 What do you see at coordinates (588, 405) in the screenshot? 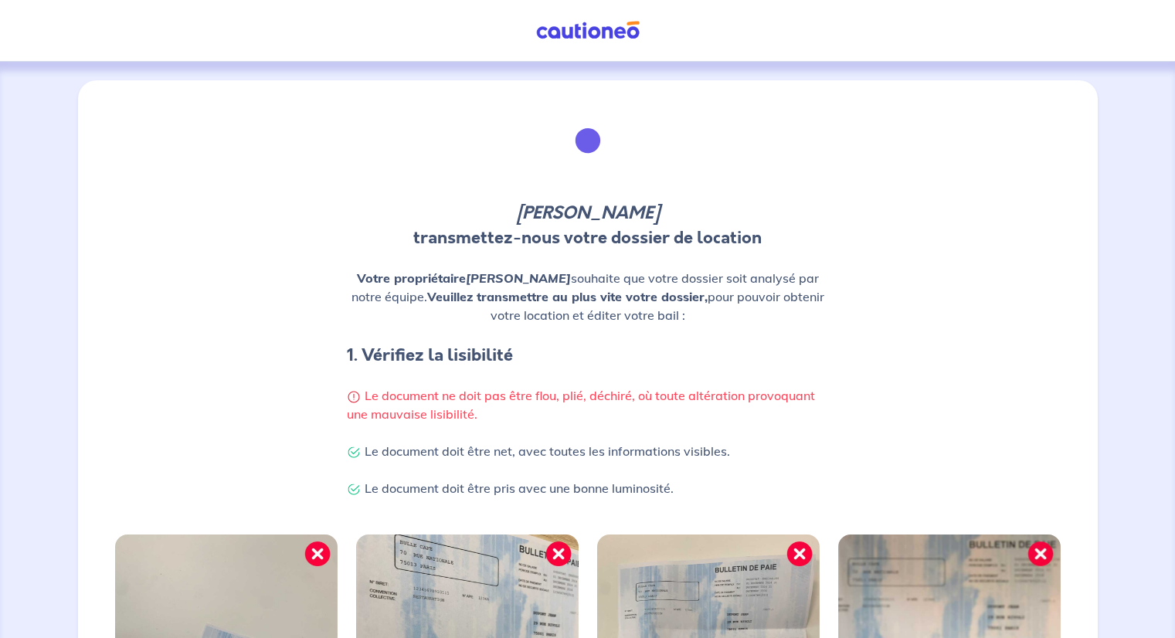
I see `p: Le document ne doit pas être flou, plié, déchiré, où toute altération provoquant une mauvaise lis...` at bounding box center [588, 405].